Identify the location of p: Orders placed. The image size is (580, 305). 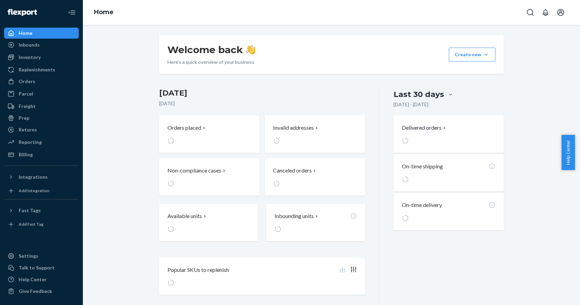
(184, 128).